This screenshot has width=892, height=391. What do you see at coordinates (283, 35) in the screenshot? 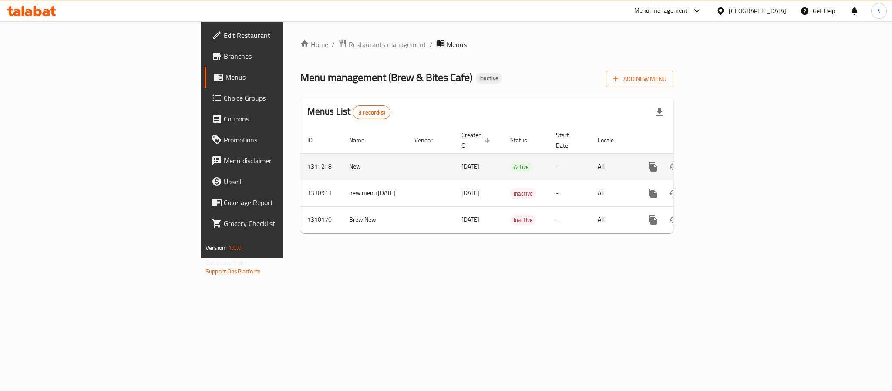
I see `span: Edit Restaurant` at bounding box center [283, 35].